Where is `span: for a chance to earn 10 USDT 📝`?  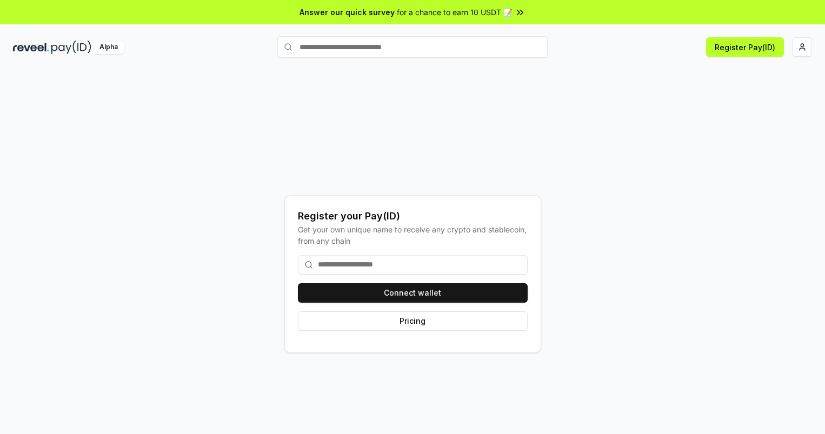
span: for a chance to earn 10 USDT 📝 is located at coordinates (454, 12).